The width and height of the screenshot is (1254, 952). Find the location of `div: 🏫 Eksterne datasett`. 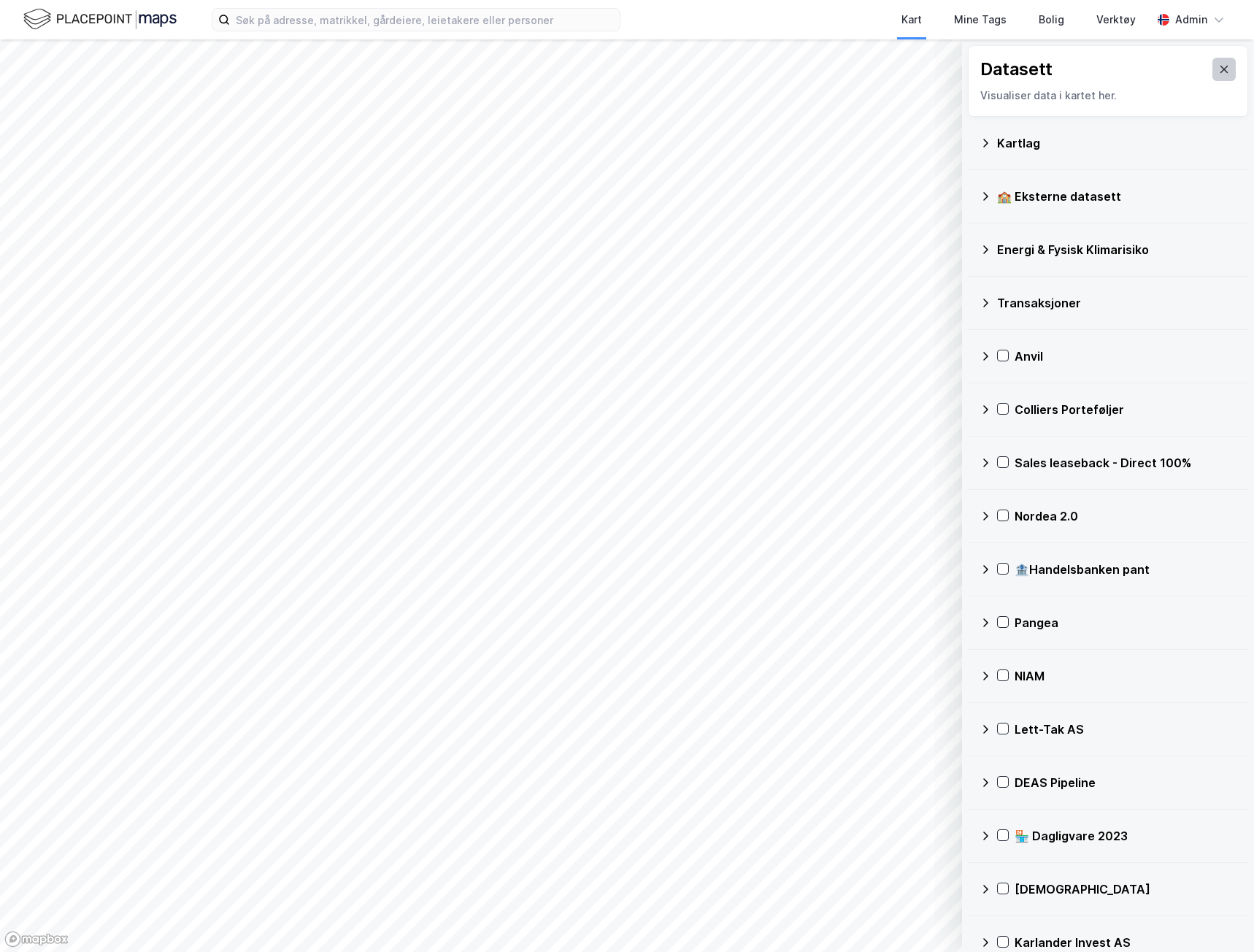

div: 🏫 Eksterne datasett is located at coordinates (1117, 197).